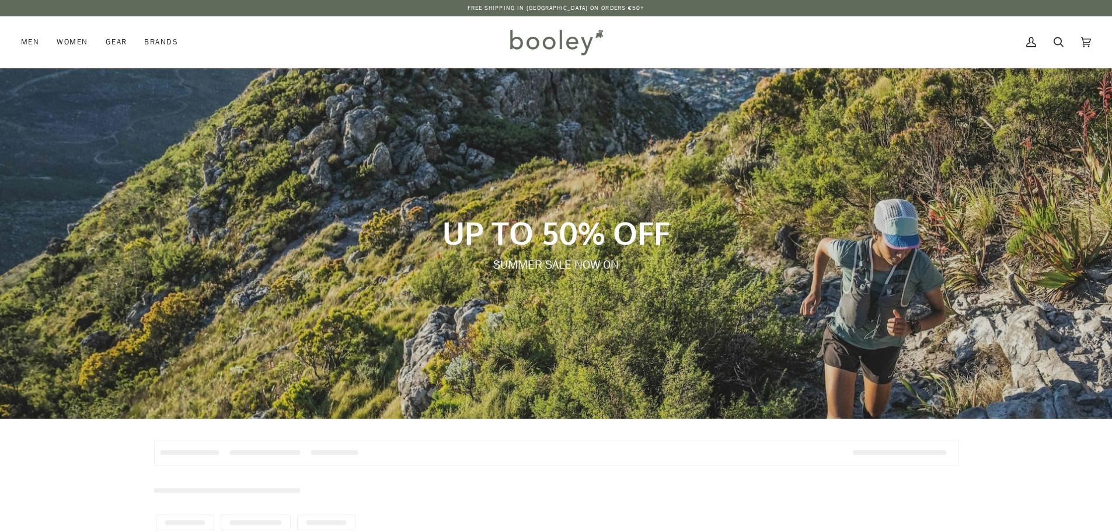 Image resolution: width=1112 pixels, height=532 pixels. I want to click on span: Brands, so click(161, 42).